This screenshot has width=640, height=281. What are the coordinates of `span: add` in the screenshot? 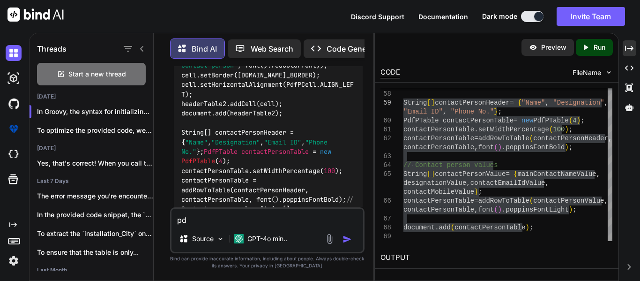 It's located at (445, 227).